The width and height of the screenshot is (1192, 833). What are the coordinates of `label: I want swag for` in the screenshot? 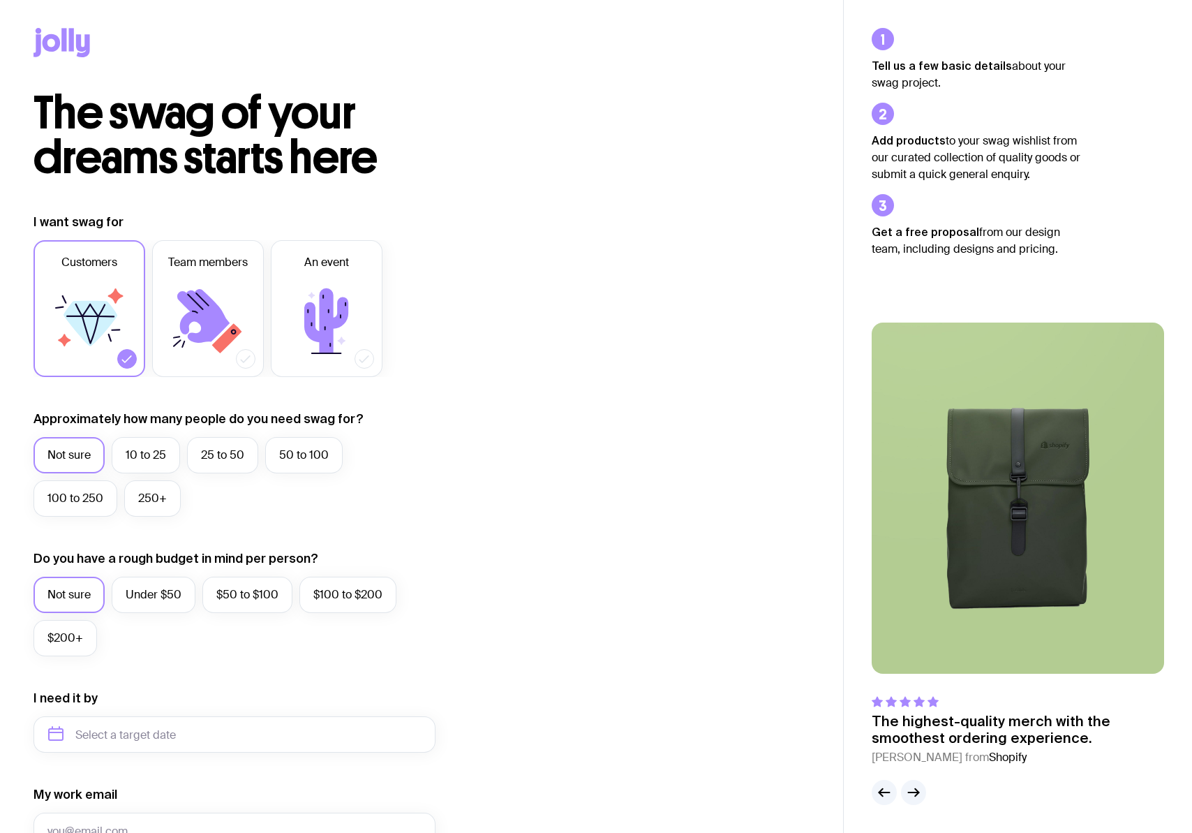 It's located at (78, 222).